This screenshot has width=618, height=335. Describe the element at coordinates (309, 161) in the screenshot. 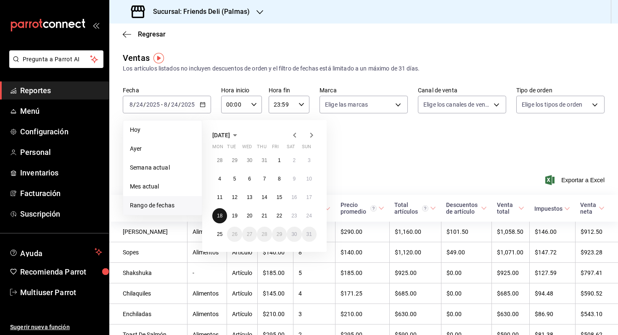

I see `abbr: August 3, 2025` at that location.